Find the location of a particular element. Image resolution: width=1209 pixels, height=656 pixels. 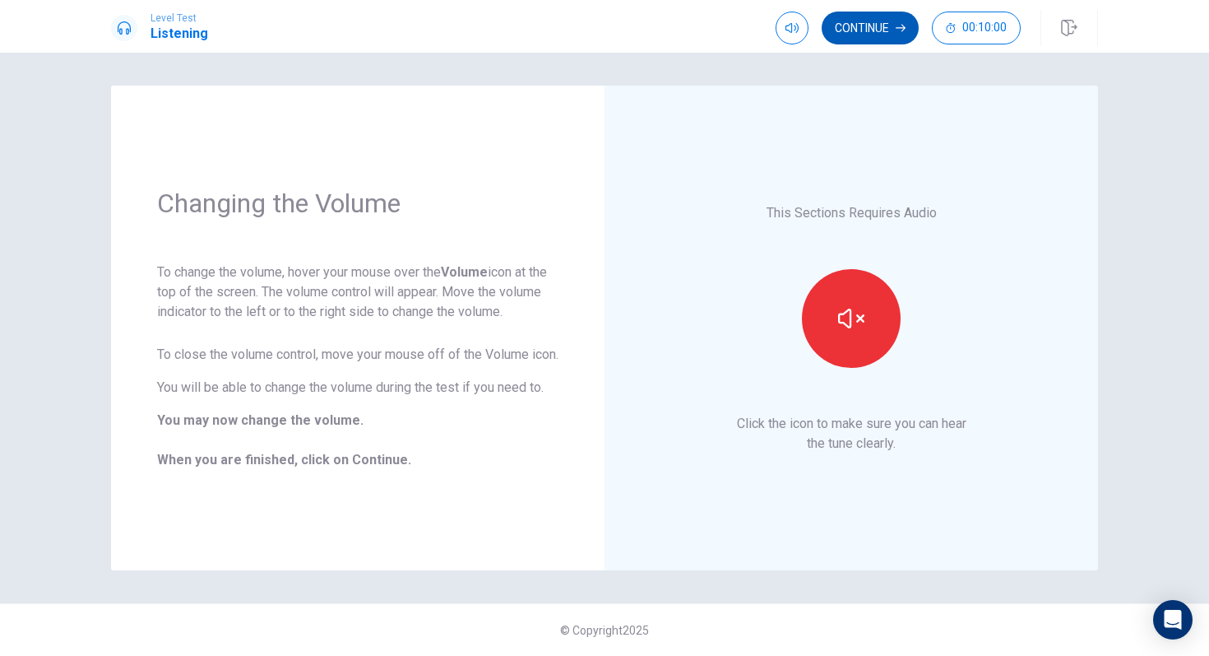

p: You will be able to change the volume during the test if you need to. is located at coordinates (358, 387).